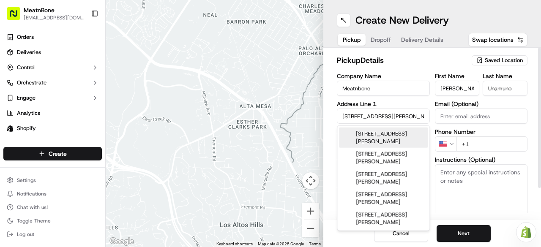 The width and height of the screenshot is (541, 247). What do you see at coordinates (26, 68) in the screenshot?
I see `span: Control` at bounding box center [26, 68].